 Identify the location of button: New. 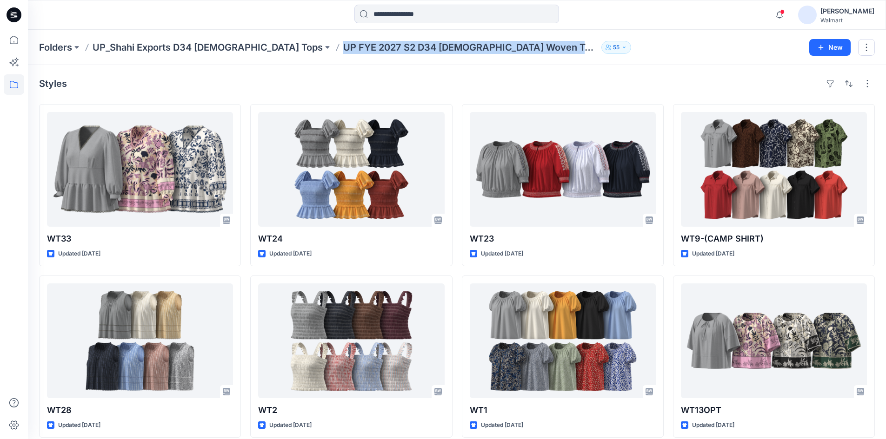
(830, 47).